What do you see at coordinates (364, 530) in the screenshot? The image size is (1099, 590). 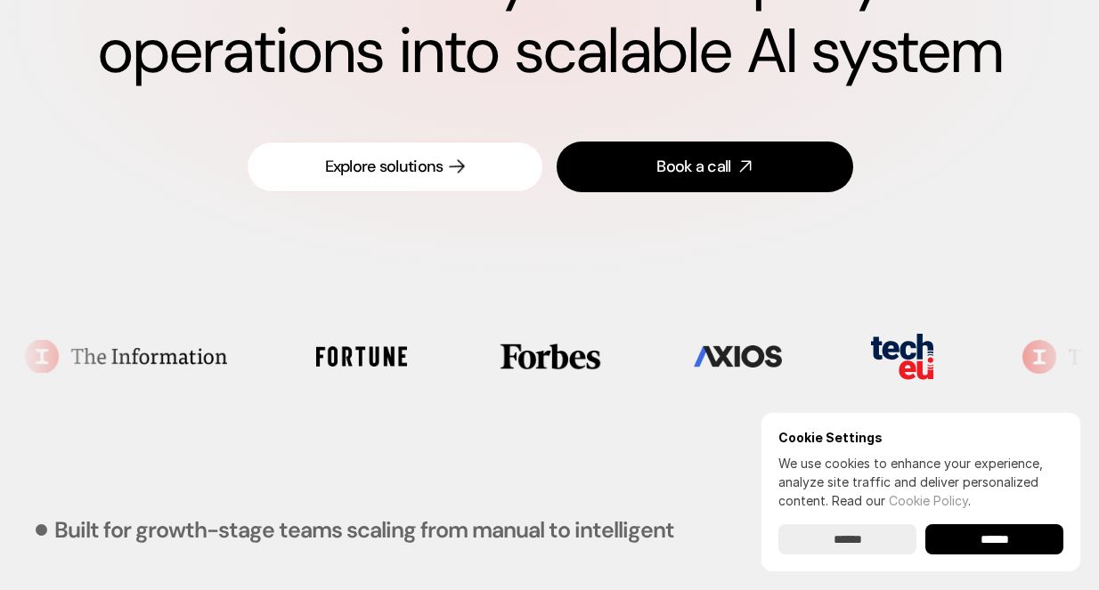 I see `p: Built for growth-stage teams scaling from manual to intelligent` at bounding box center [364, 530].